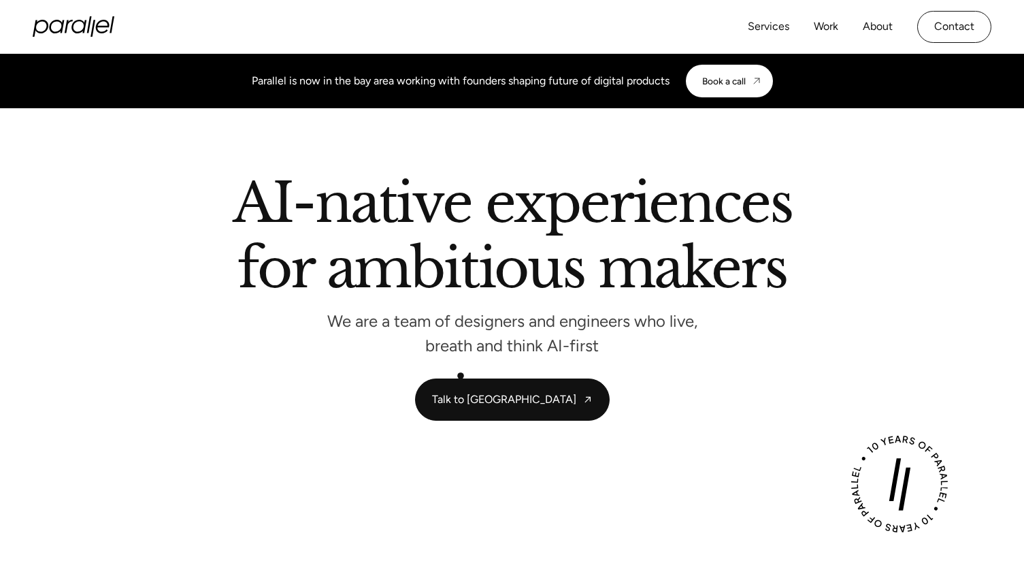 Image resolution: width=1024 pixels, height=561 pixels. Describe the element at coordinates (461, 81) in the screenshot. I see `div: Parallel is now in the bay area working with founders shaping future of digital products` at that location.